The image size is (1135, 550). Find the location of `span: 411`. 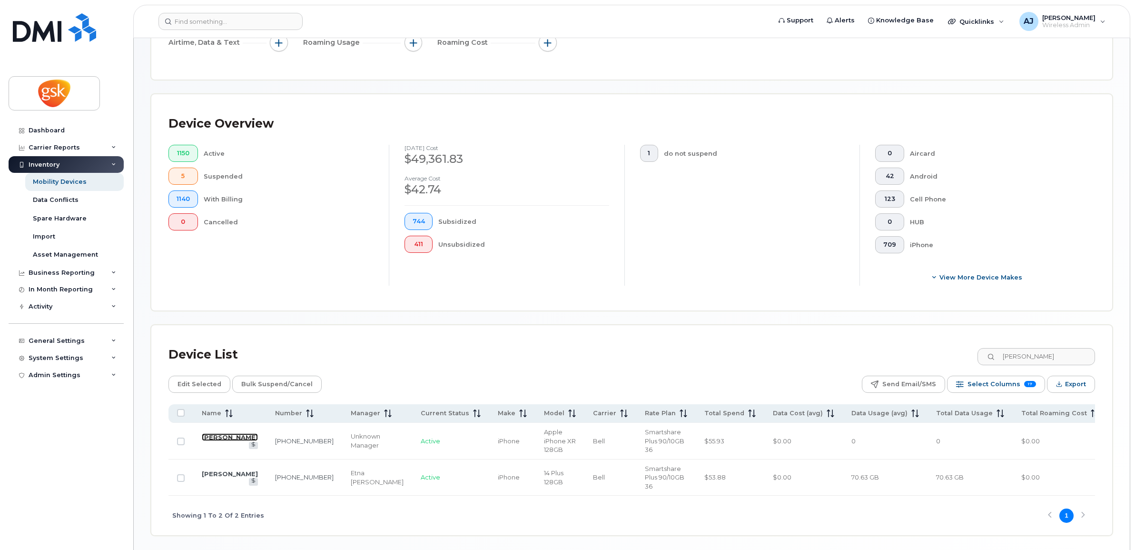

span: 411 is located at coordinates (419, 244).